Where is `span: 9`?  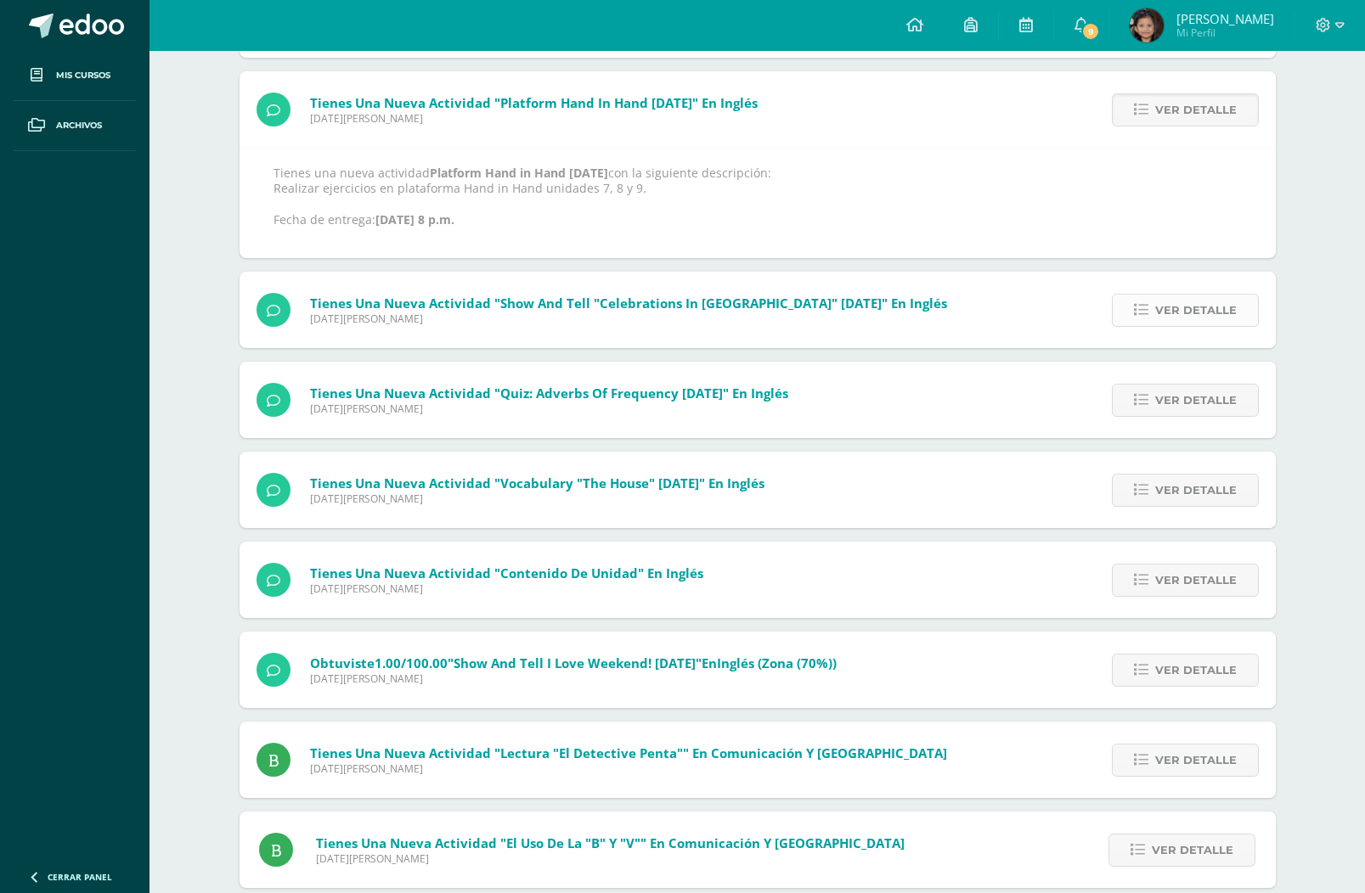 span: 9 is located at coordinates (1090, 31).